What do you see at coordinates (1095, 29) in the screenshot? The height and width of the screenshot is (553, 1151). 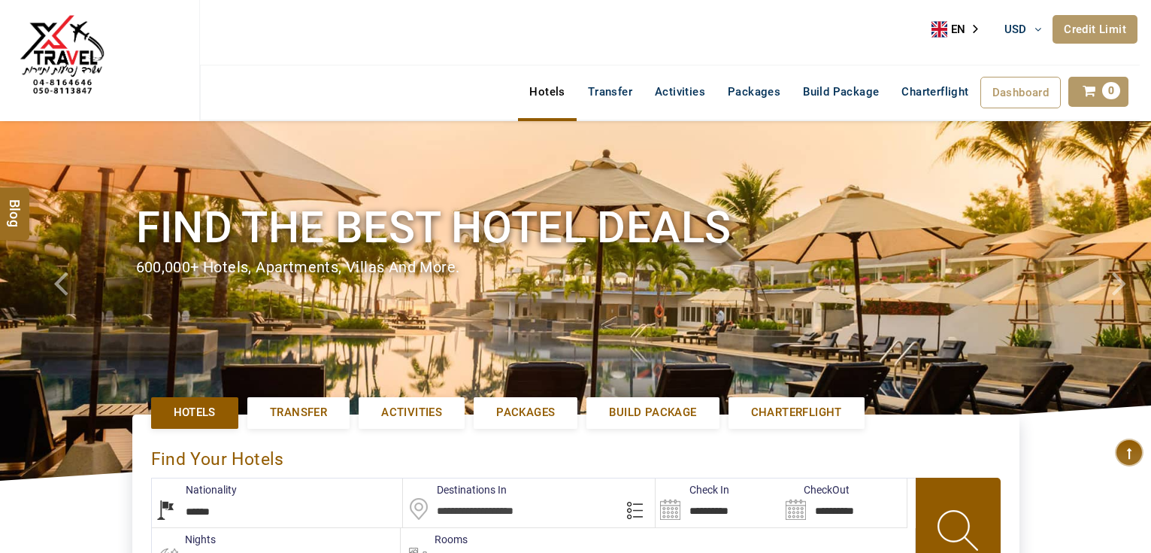 I see `a: Credit Limit` at bounding box center [1095, 29].